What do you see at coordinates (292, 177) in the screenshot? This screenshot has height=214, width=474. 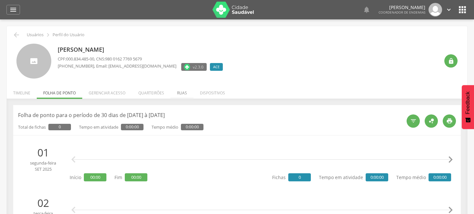 I see `p: Fichas` at bounding box center [292, 177].